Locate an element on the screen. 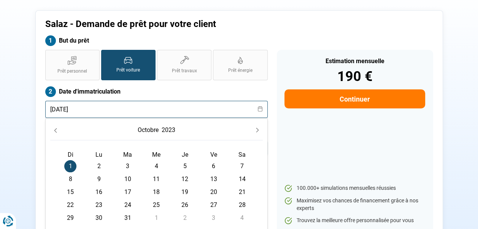  td: 21 is located at coordinates (242, 192).